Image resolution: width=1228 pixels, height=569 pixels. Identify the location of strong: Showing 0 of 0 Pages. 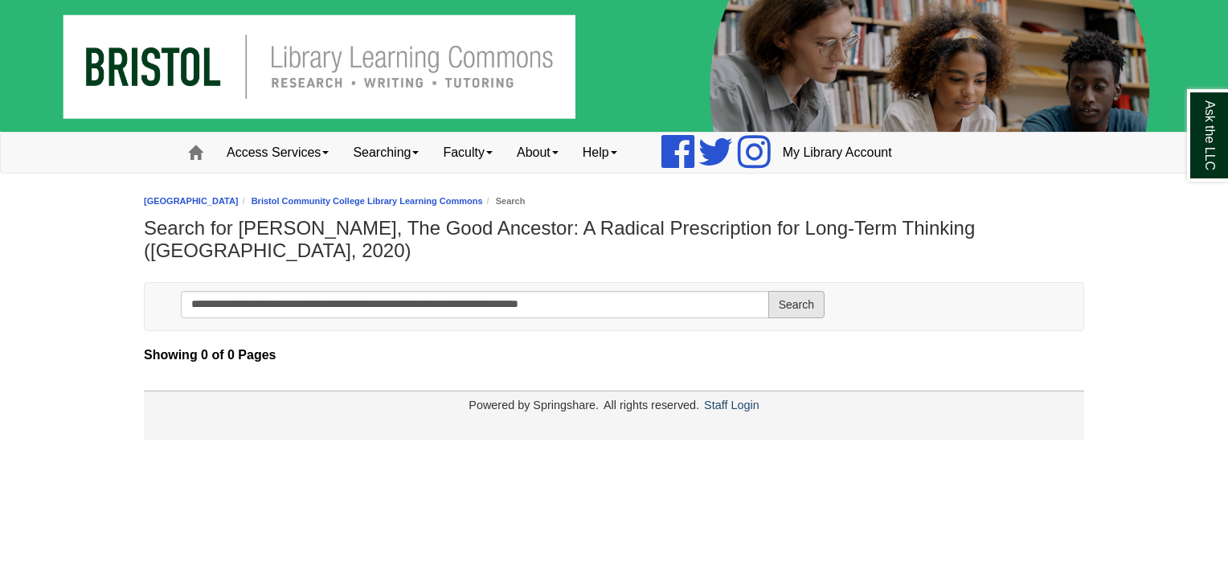
(614, 355).